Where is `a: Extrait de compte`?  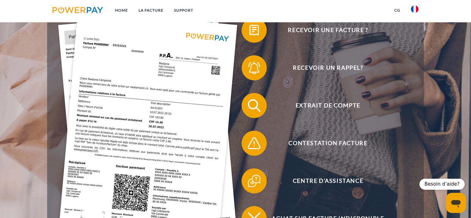 a: Extrait de compte is located at coordinates (323, 106).